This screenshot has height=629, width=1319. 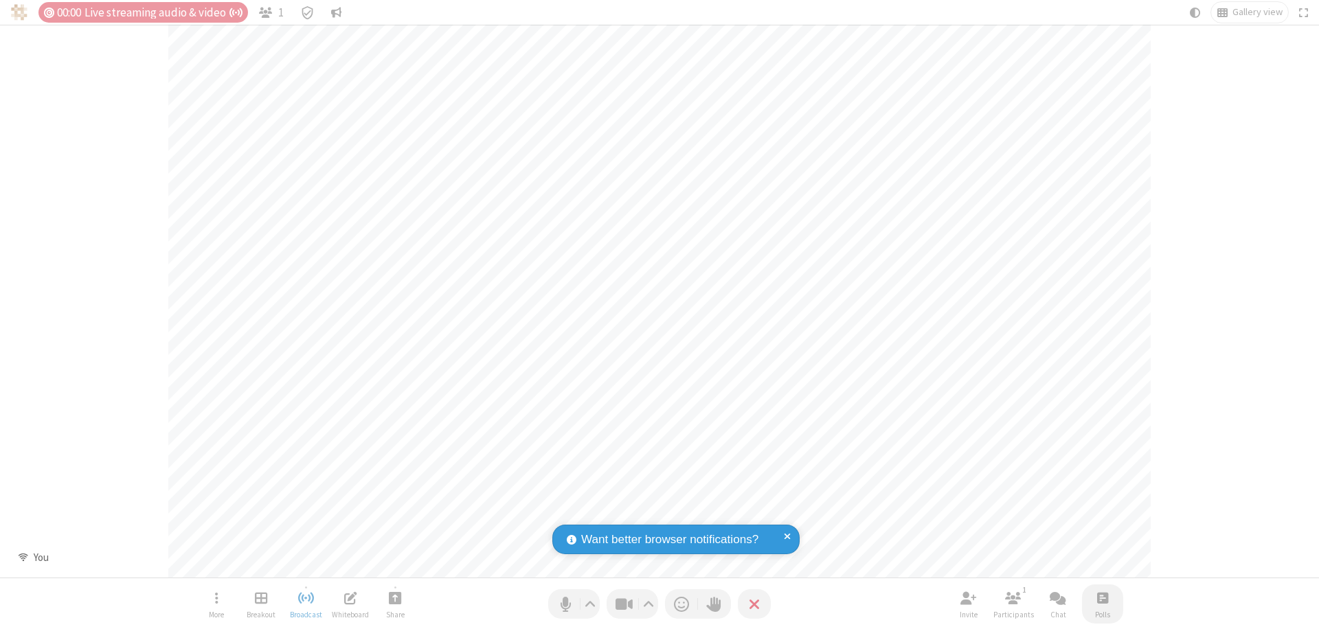 I want to click on span: Whiteboard, so click(x=350, y=615).